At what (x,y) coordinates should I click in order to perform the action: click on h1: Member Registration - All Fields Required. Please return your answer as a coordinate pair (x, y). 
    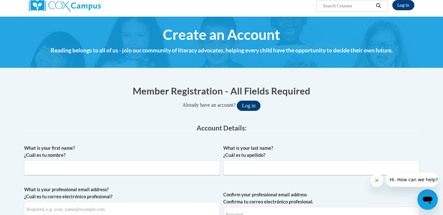
    Looking at the image, I should click on (222, 91).